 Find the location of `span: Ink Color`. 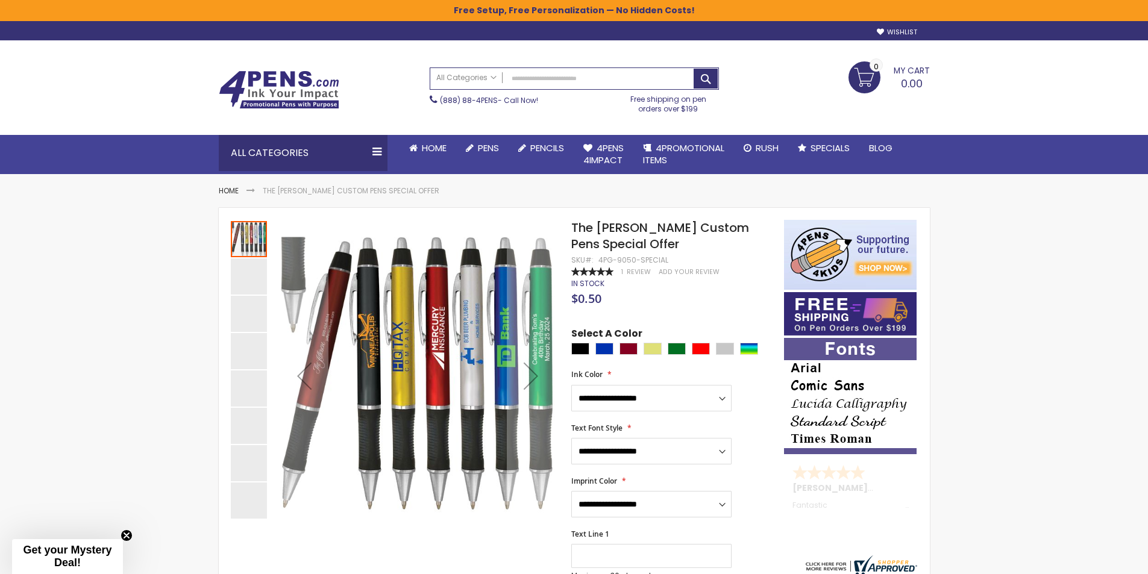

span: Ink Color is located at coordinates (587, 374).